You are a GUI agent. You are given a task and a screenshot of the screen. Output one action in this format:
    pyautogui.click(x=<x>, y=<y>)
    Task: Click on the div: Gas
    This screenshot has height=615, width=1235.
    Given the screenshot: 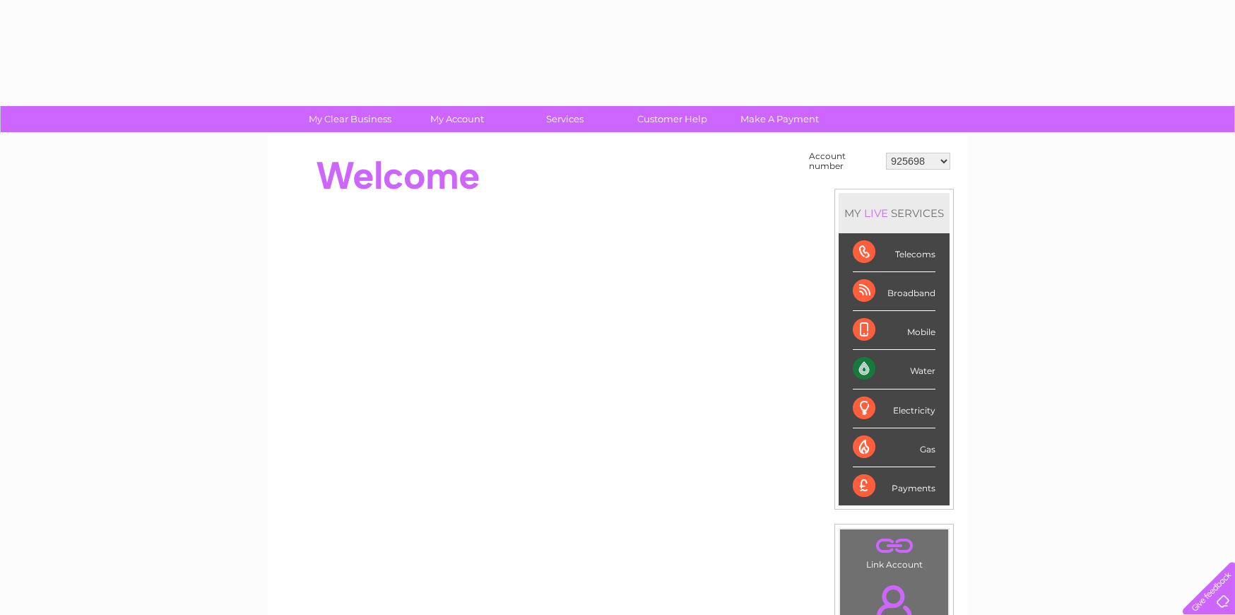 What is the action you would take?
    pyautogui.click(x=894, y=447)
    